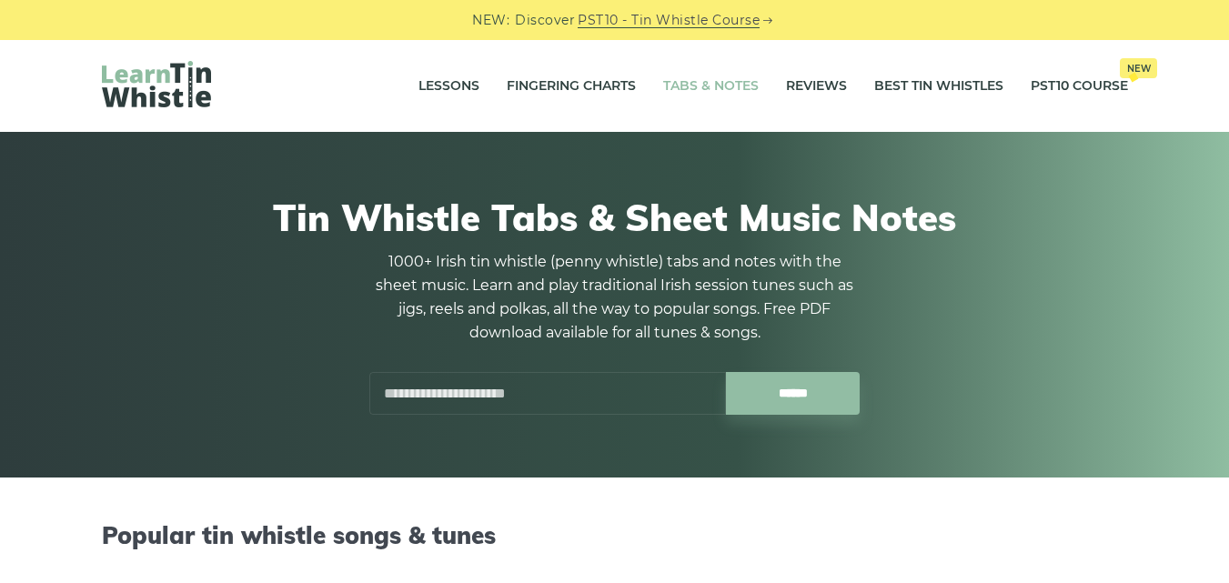 The height and width of the screenshot is (583, 1229). What do you see at coordinates (1079, 86) in the screenshot?
I see `a: PST10 CourseNew` at bounding box center [1079, 86].